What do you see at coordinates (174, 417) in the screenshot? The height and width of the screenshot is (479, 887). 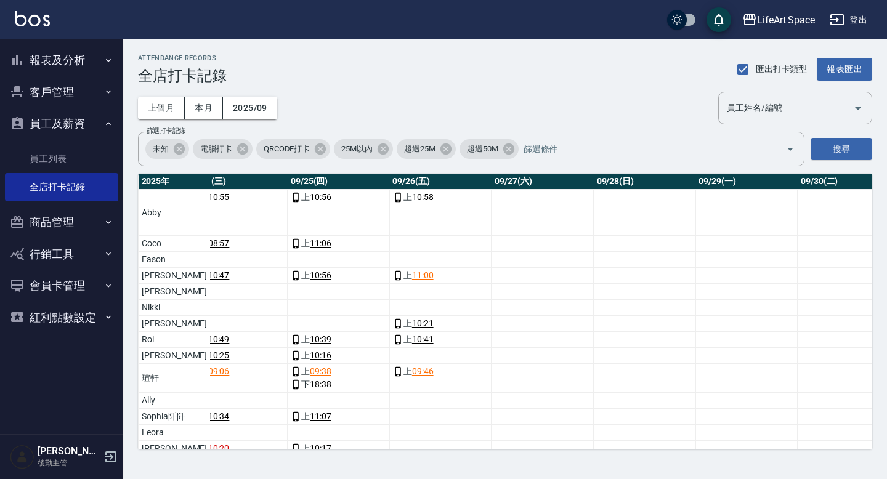 I see `td: Sophia阡阡` at bounding box center [174, 417].